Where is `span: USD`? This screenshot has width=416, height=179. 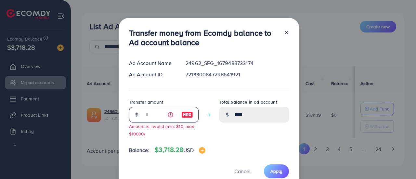 span: USD is located at coordinates (188, 150).